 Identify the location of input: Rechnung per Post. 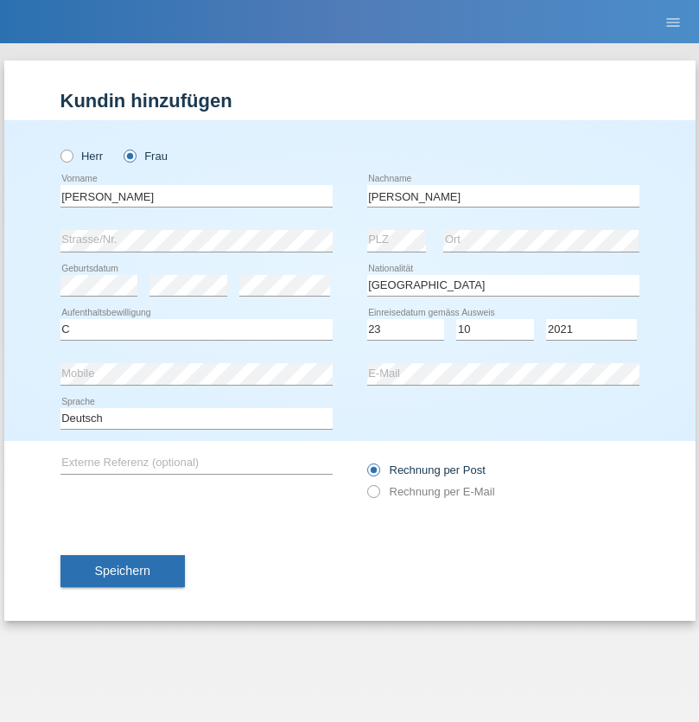
(372, 474).